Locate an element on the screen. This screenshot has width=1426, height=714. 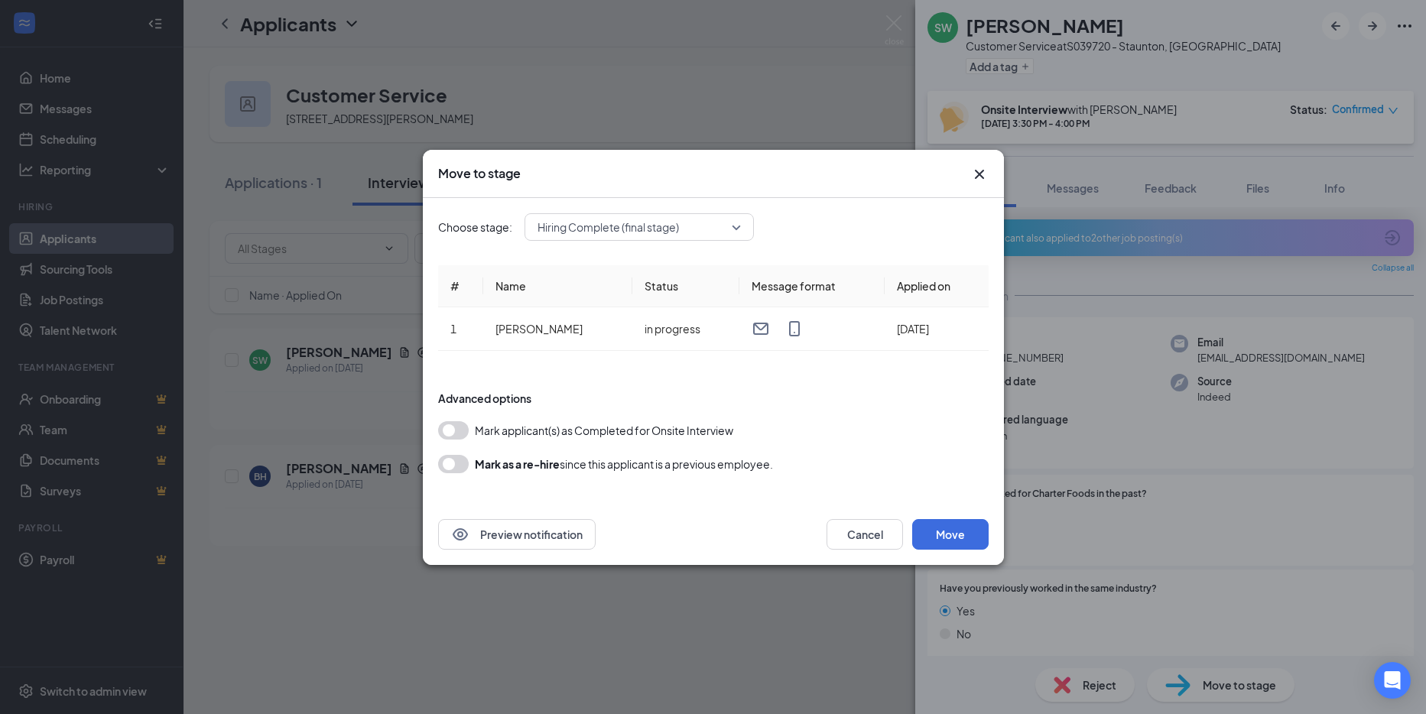
span: Mark applicant(s) as Completed for Onsite Interview is located at coordinates (604, 430).